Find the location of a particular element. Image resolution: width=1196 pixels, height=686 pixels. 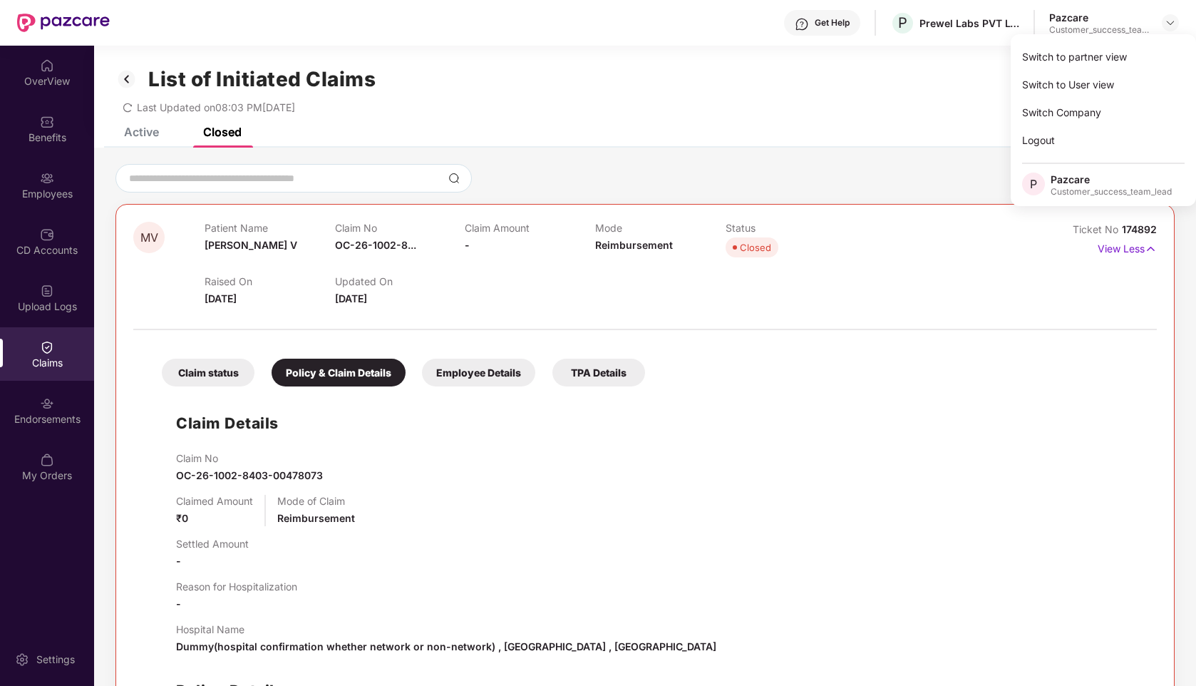

span: 174892 is located at coordinates (1139, 229).